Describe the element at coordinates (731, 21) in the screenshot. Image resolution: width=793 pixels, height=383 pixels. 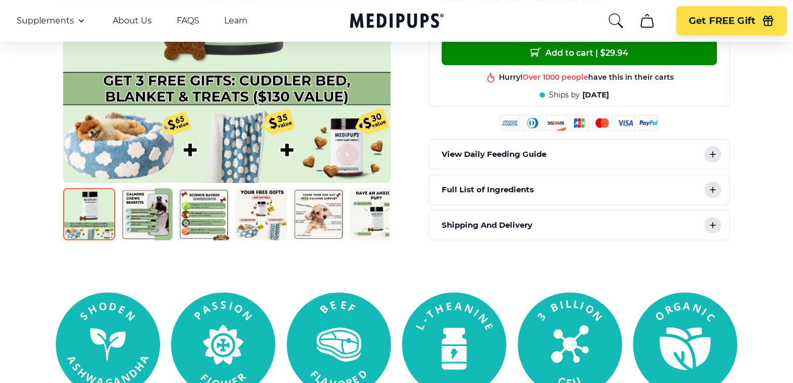
I see `button: Get FREE Gift` at that location.